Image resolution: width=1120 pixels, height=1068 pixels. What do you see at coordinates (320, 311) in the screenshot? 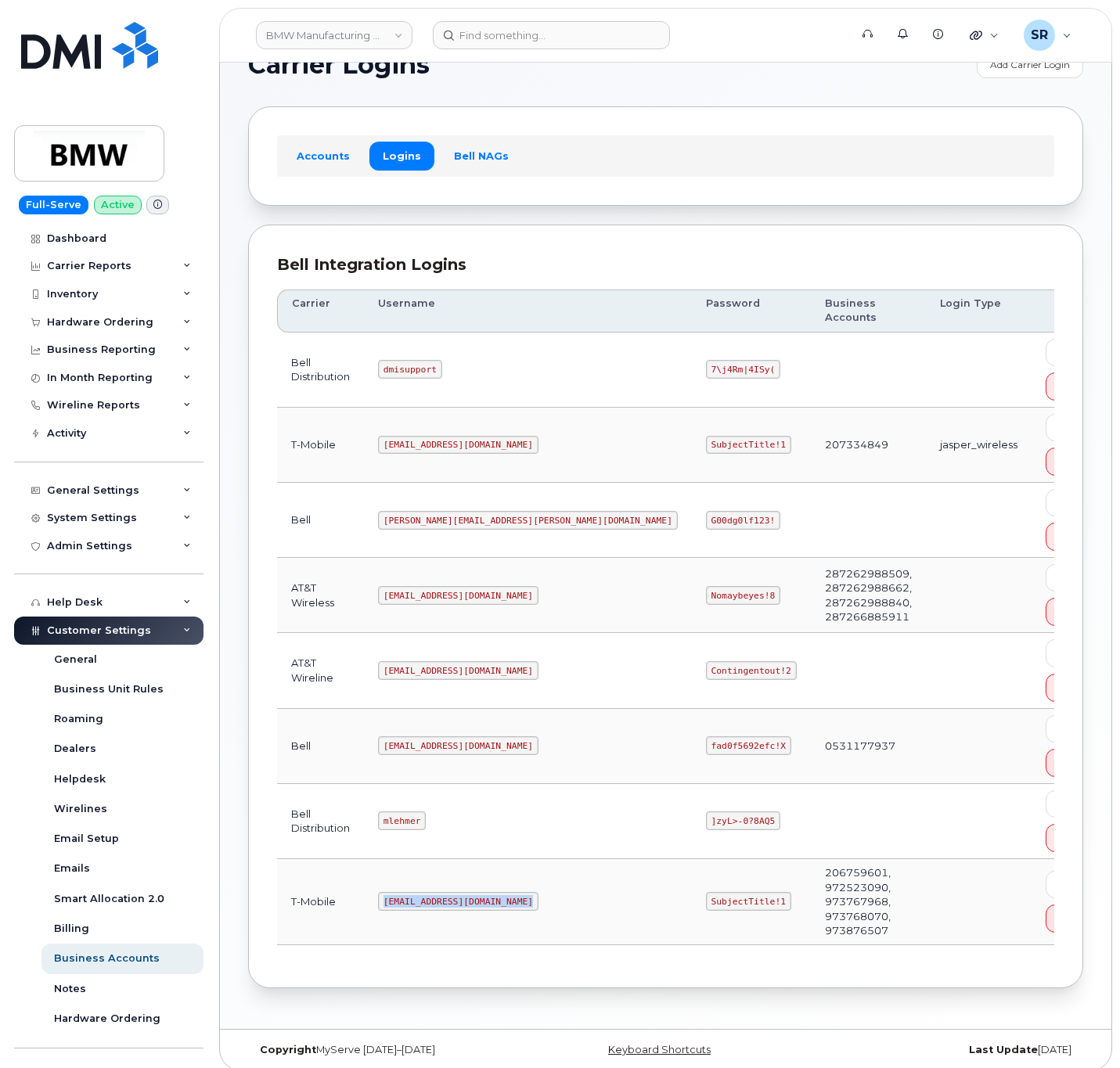
I see `th: Carrier` at bounding box center [320, 311].